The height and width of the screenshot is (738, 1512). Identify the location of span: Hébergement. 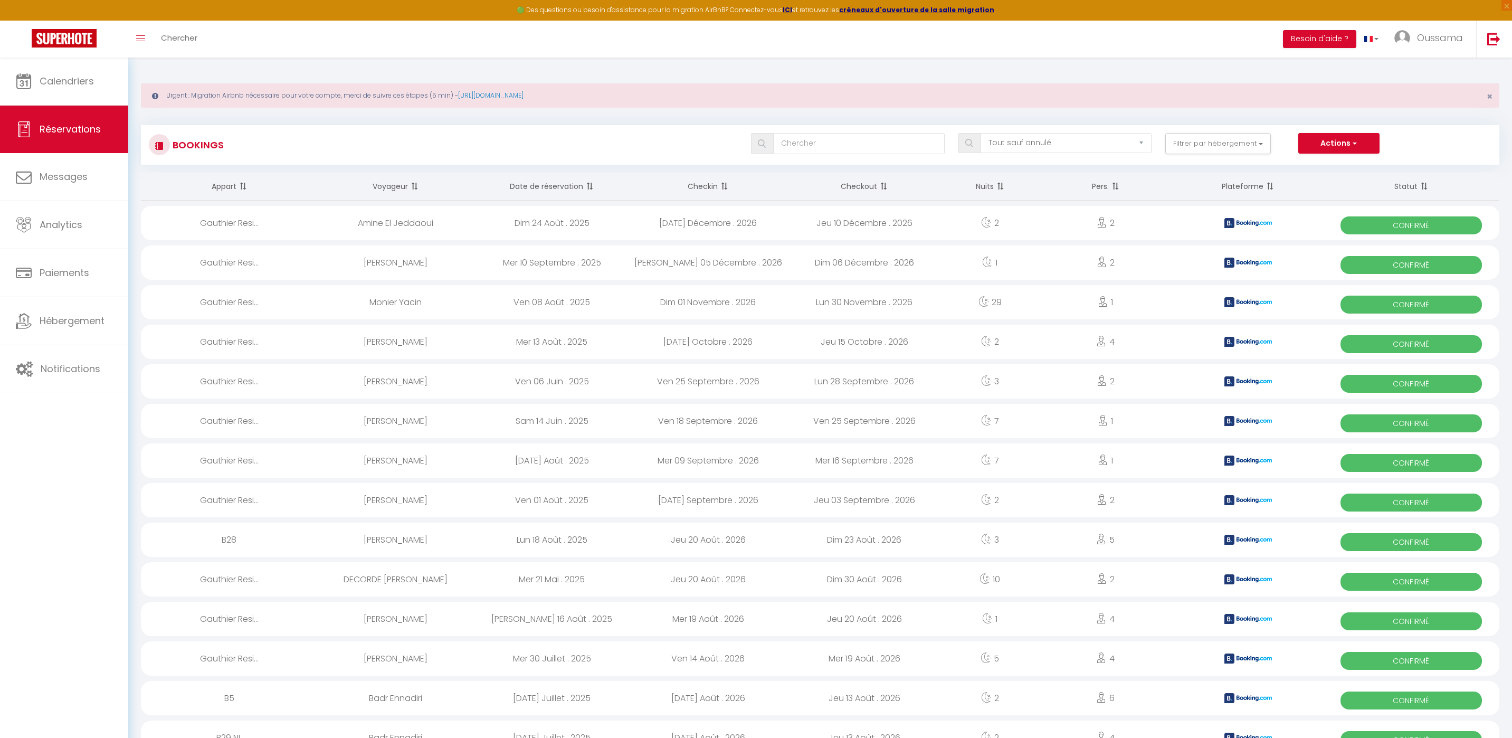
(72, 320).